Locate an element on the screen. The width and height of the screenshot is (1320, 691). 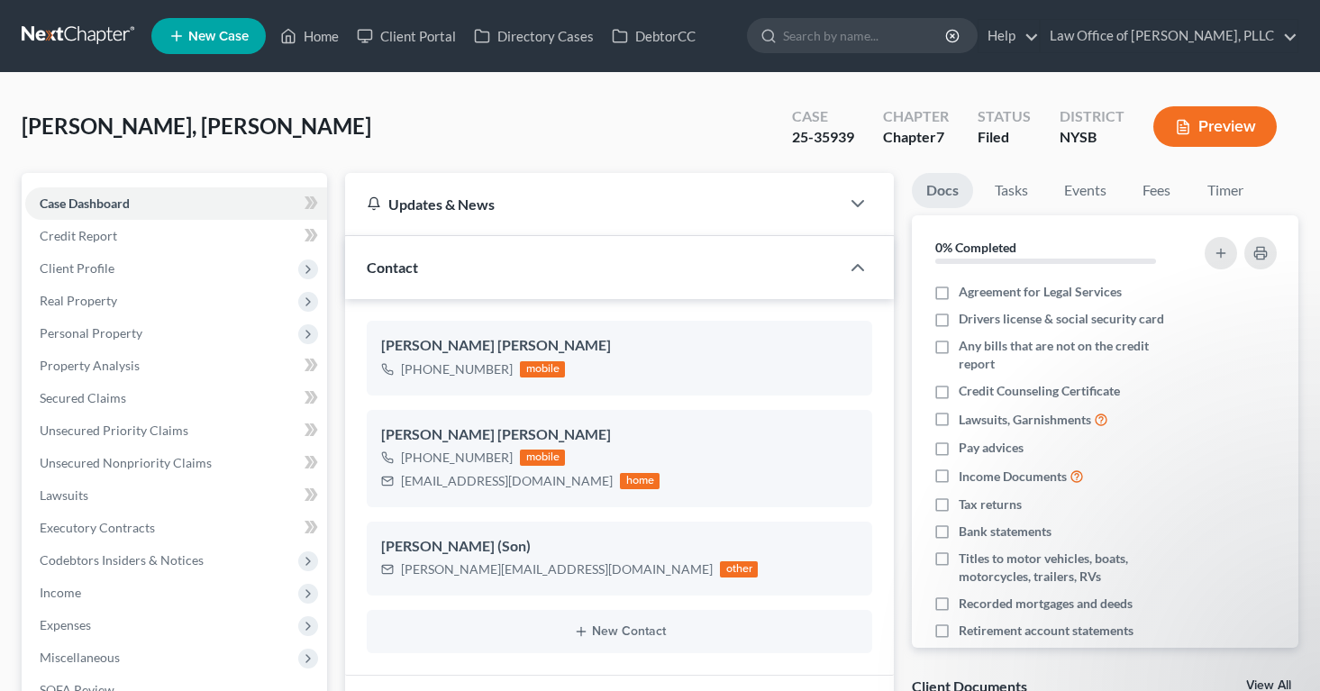
span: Pay advices is located at coordinates (991, 448).